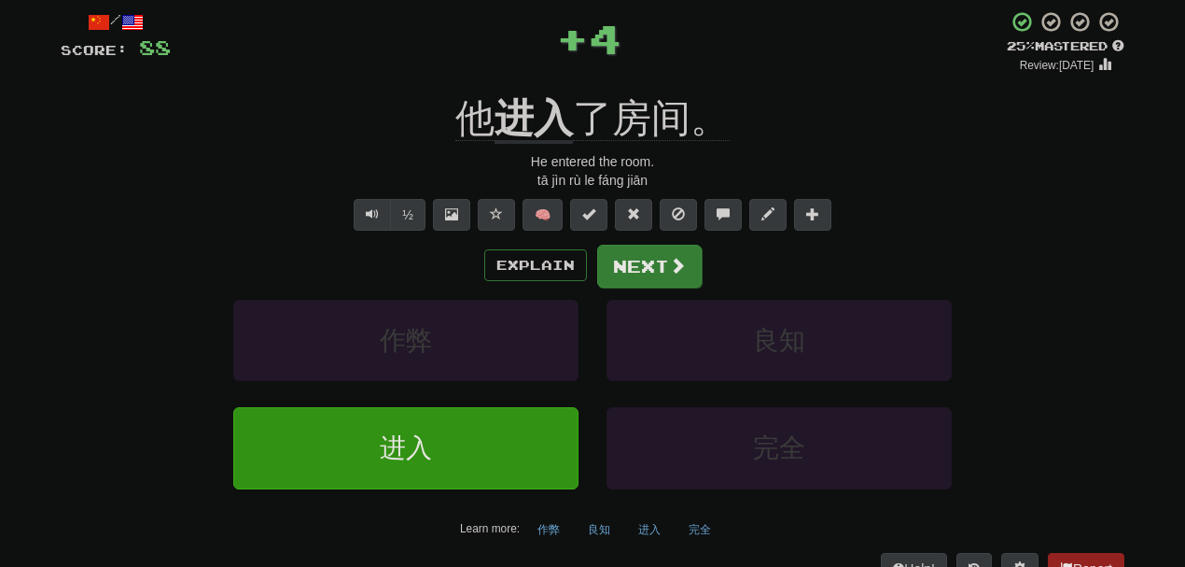  Describe the element at coordinates (372, 215) in the screenshot. I see `button: Play sentence audio (ctl+space)` at that location.